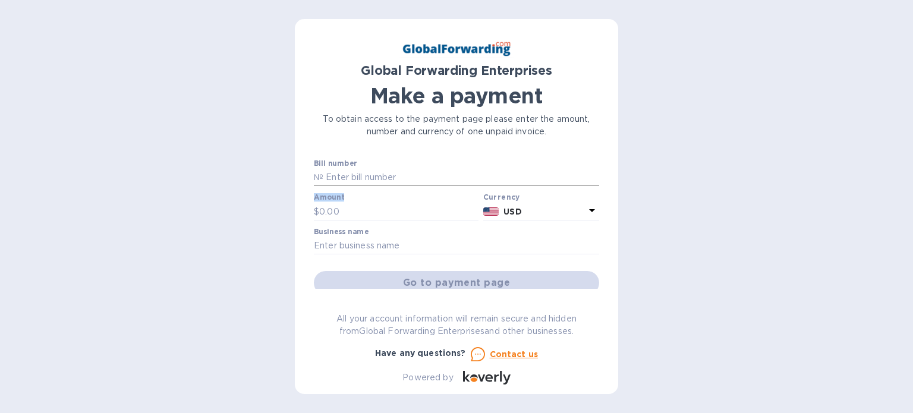 The width and height of the screenshot is (913, 413). Describe the element at coordinates (512, 212) in the screenshot. I see `b: USD` at that location.